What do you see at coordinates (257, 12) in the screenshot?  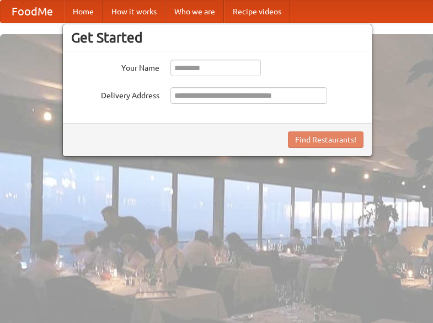 I see `a: Recipe videos` at bounding box center [257, 12].